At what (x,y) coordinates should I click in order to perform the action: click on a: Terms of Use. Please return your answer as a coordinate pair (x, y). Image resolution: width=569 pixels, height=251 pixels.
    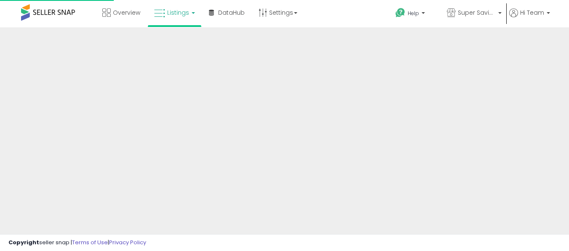
    Looking at the image, I should click on (90, 243).